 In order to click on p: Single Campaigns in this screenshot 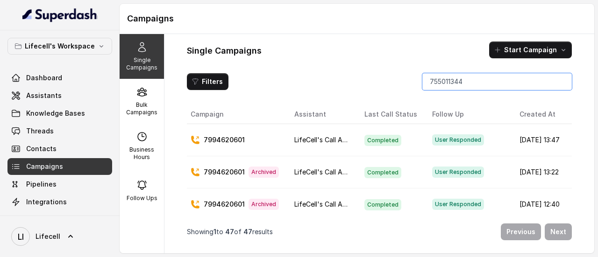, I will do `click(142, 64)`.